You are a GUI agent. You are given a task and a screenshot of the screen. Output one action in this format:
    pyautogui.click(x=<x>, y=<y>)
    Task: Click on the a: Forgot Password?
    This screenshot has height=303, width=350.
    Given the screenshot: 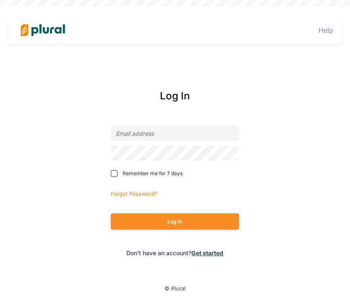 What is the action you would take?
    pyautogui.click(x=134, y=193)
    